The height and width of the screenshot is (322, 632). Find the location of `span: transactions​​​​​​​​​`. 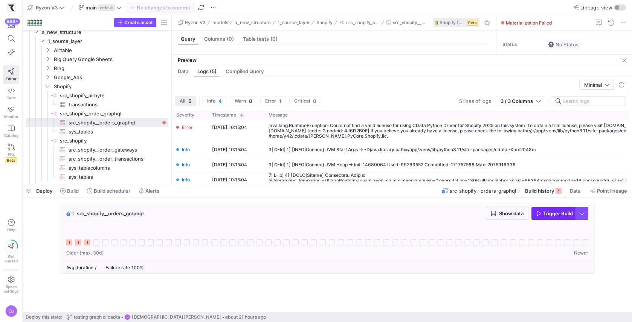

span: transactions​​​​​​​​​ is located at coordinates (114, 104).